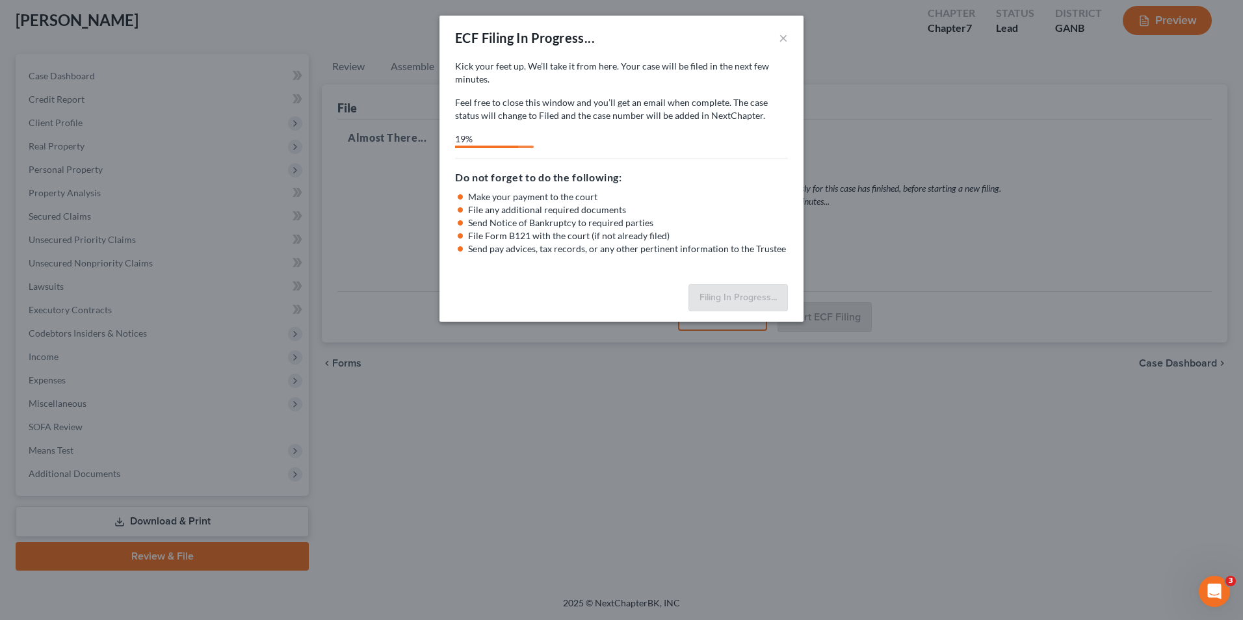 Image resolution: width=1243 pixels, height=620 pixels. I want to click on button: Filing In Progress..., so click(738, 298).